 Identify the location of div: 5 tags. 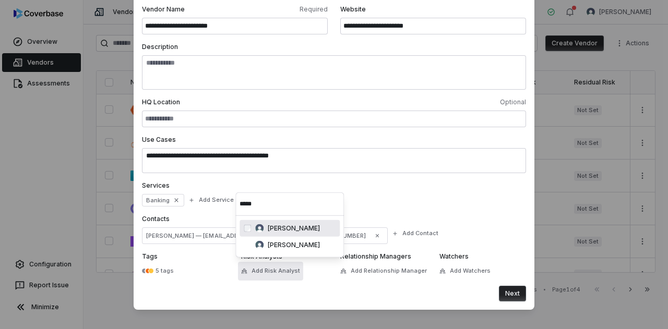
(164, 271).